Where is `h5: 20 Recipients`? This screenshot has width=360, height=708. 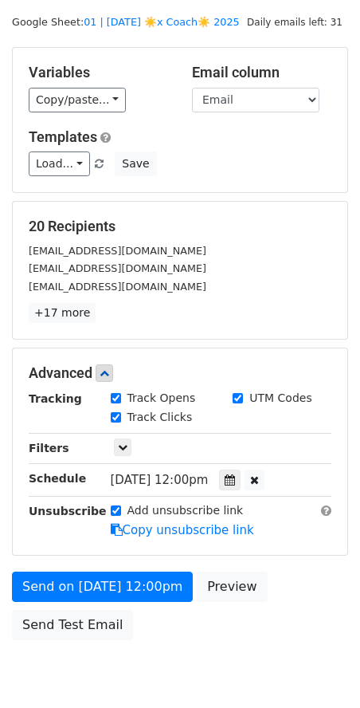
h5: 20 Recipients is located at coordinates (180, 226).